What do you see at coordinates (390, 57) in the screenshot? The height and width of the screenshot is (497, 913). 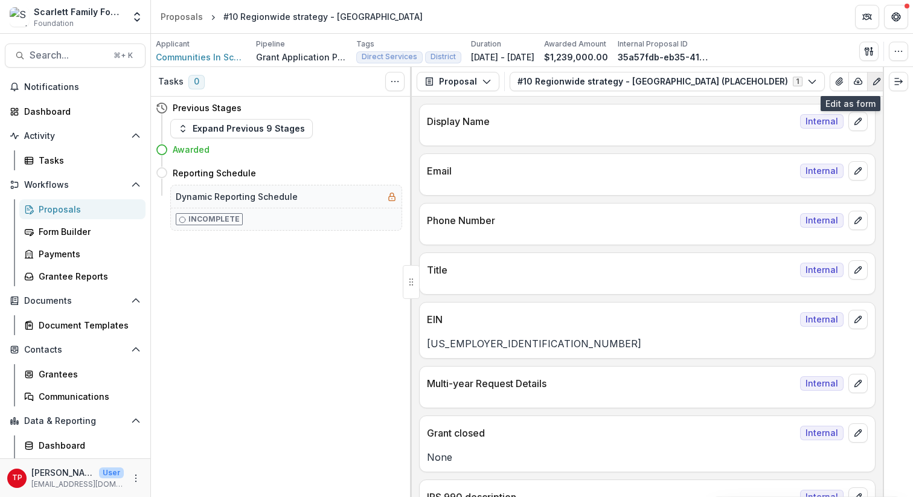 I see `span: Direct Services` at bounding box center [390, 57].